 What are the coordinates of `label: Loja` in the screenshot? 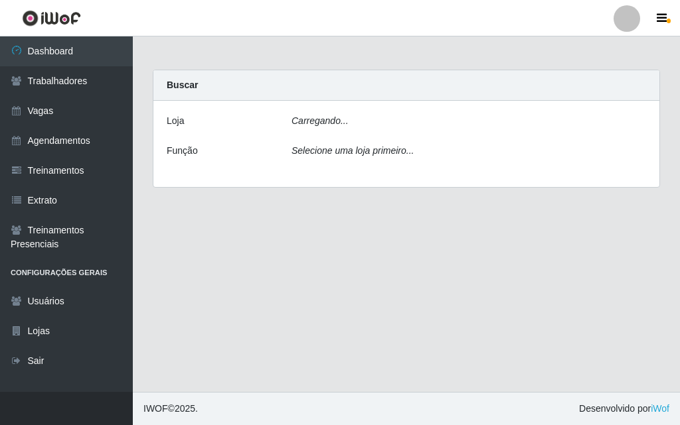 It's located at (175, 121).